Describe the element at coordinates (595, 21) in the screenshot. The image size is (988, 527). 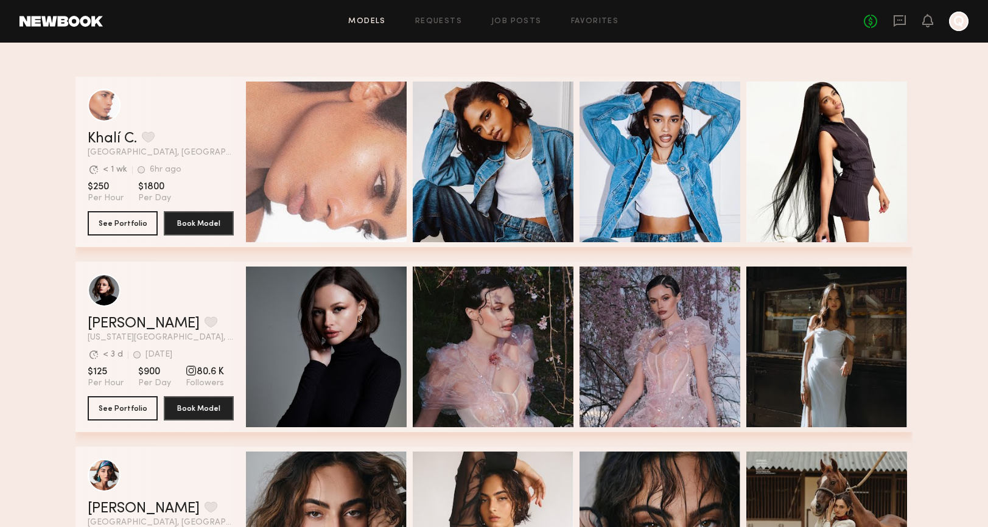
I see `a: Favorites` at that location.